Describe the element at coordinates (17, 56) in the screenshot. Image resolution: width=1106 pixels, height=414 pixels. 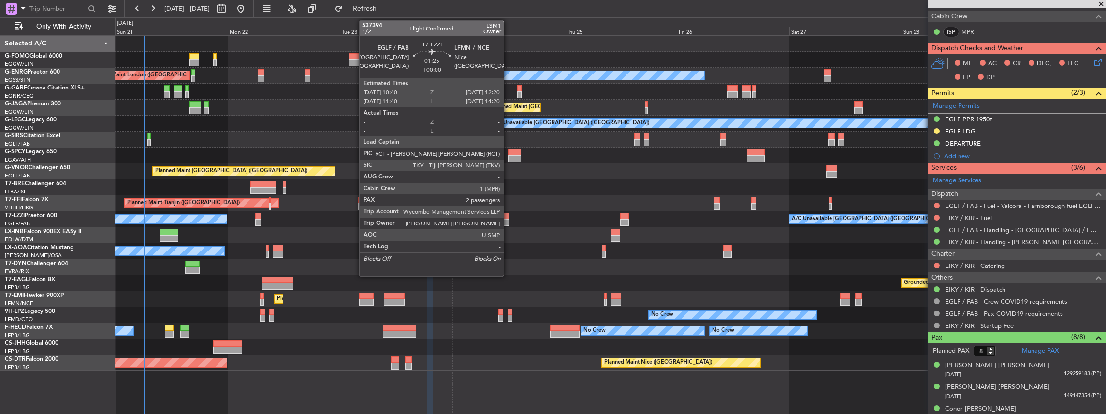
I see `span: G-FOMO` at that location.